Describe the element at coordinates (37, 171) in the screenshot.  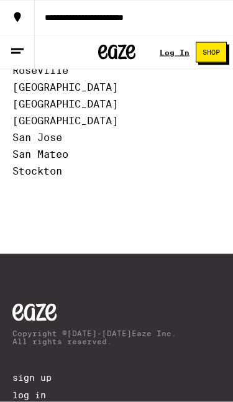
I see `a: Stockton` at that location.